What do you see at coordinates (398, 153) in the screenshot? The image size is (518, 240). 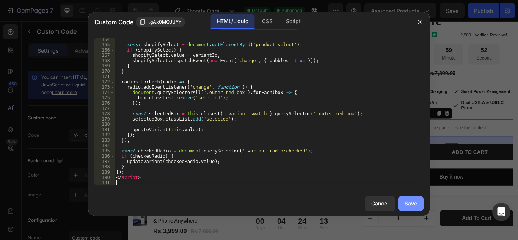 I see `div: Add to cart` at bounding box center [398, 153].